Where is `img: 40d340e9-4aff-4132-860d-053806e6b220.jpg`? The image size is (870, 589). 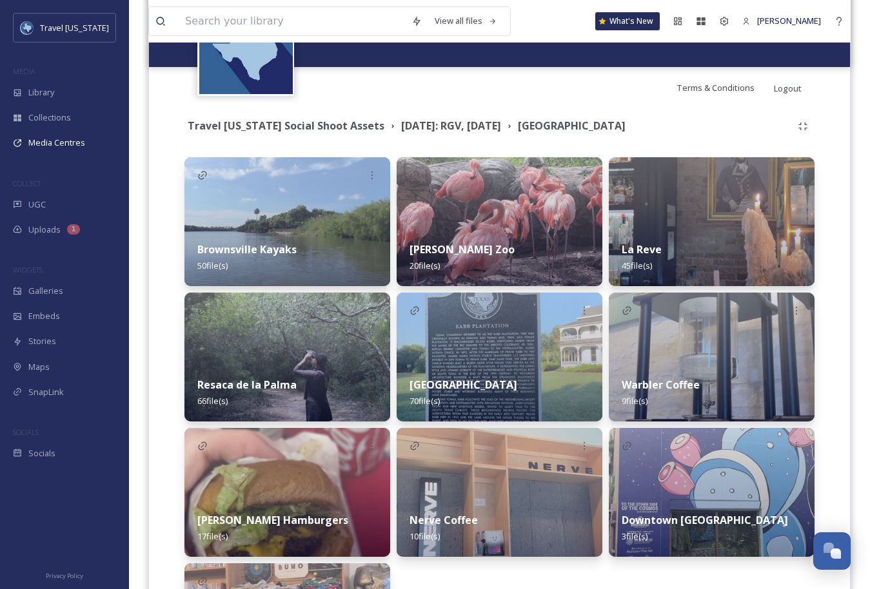
img: 40d340e9-4aff-4132-860d-053806e6b220.jpg is located at coordinates (711, 222).